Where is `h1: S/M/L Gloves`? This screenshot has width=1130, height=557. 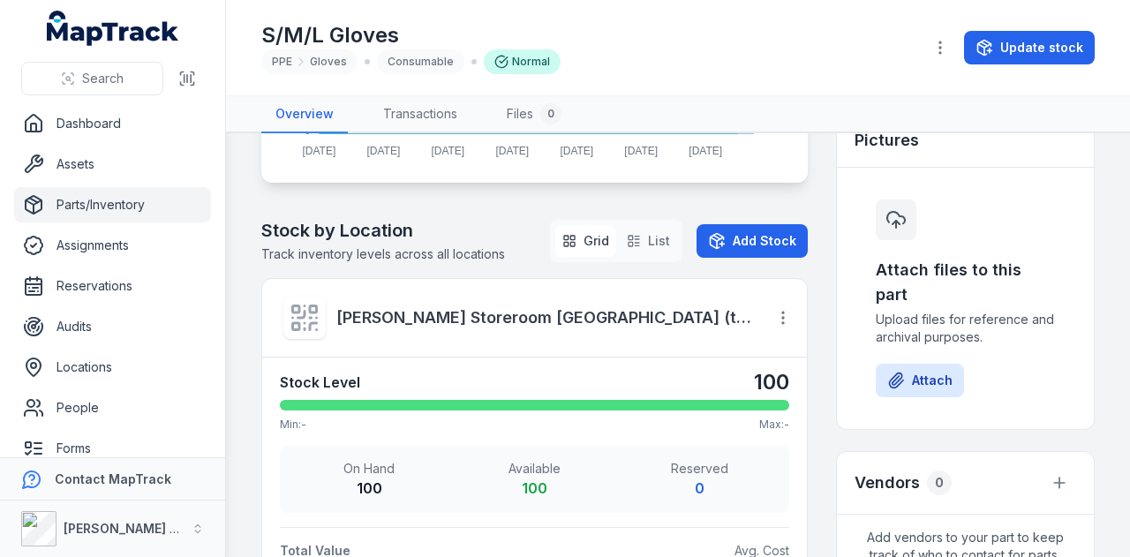
h1: S/M/L Gloves is located at coordinates (411, 35).